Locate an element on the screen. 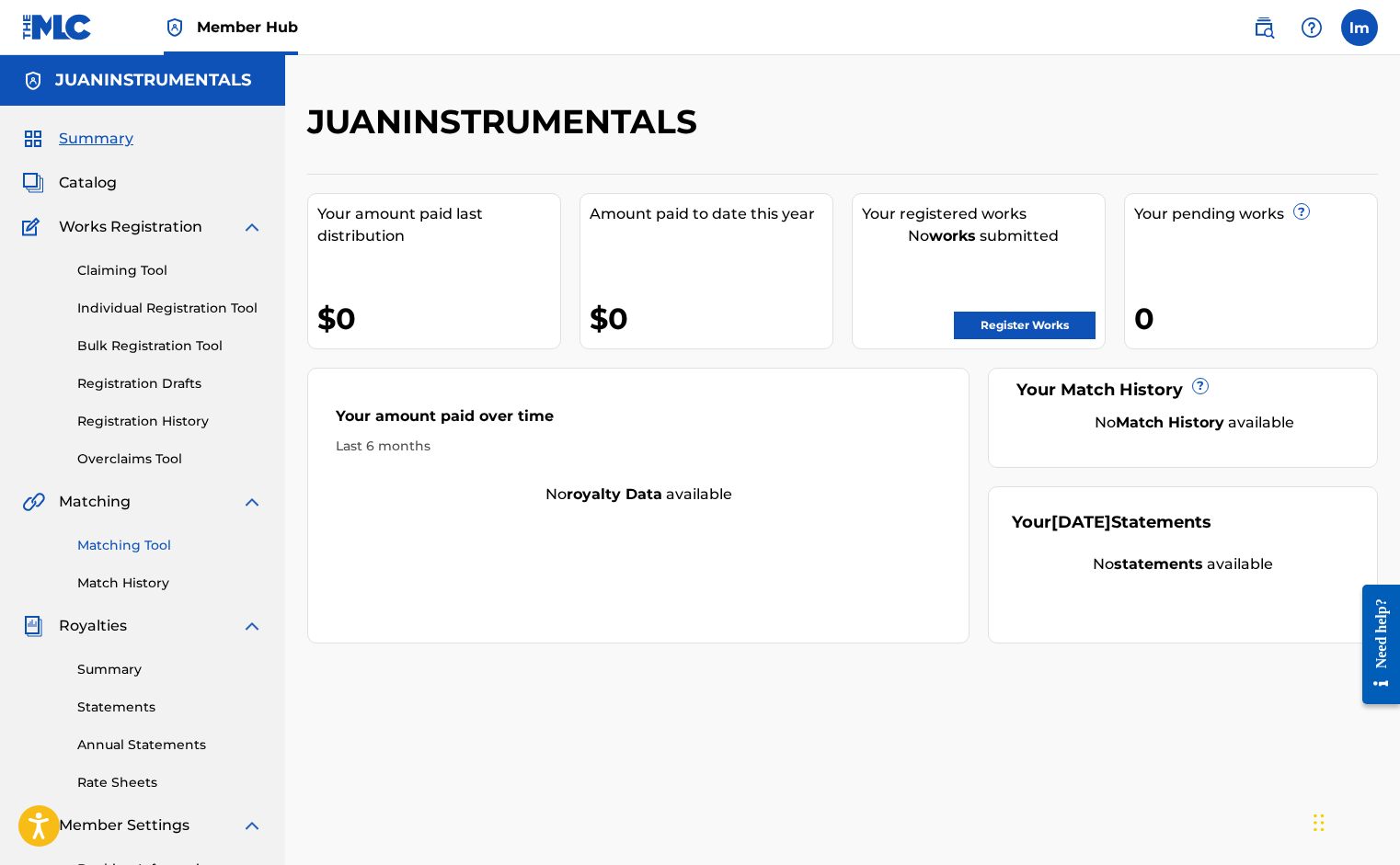  span: Matching is located at coordinates (95, 502).